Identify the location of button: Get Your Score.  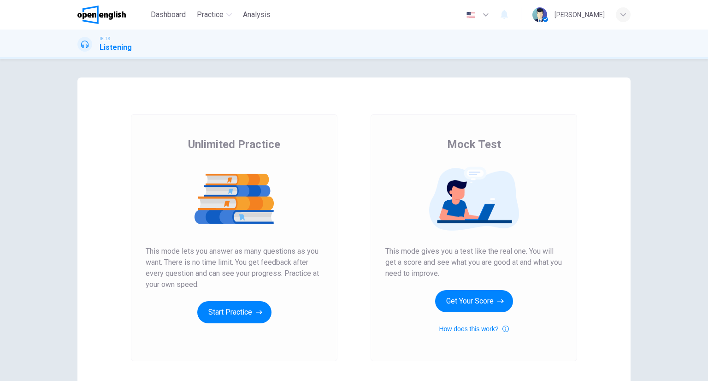
(474, 301).